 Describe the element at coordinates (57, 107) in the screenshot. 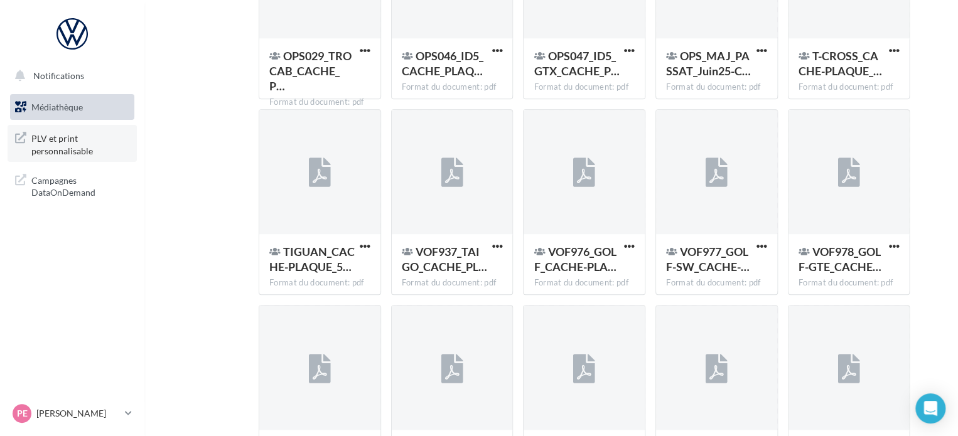

I see `span: Médiathèque` at that location.